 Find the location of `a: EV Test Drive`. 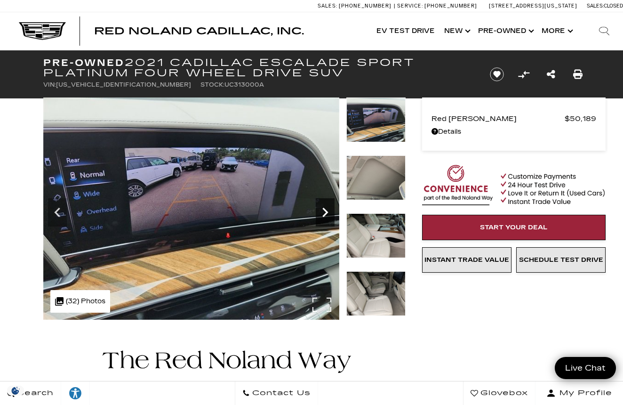

a: EV Test Drive is located at coordinates (406, 31).